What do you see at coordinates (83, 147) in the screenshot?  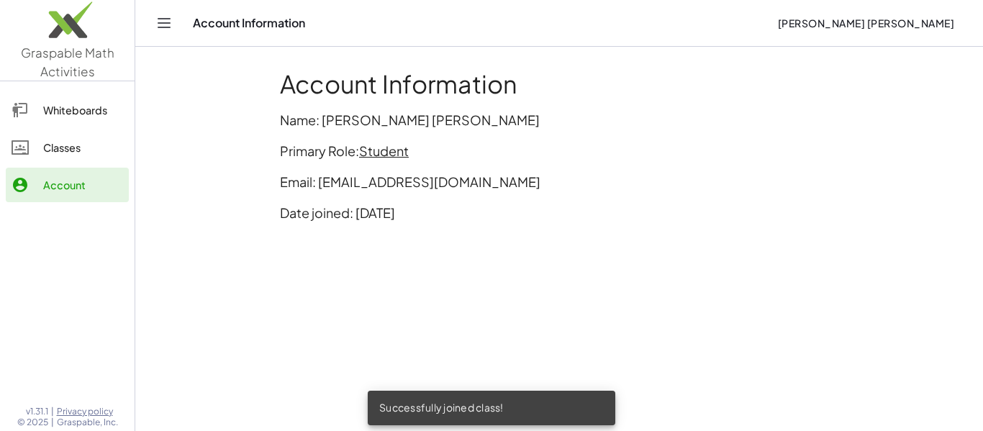 I see `div: Classes` at bounding box center [83, 147].